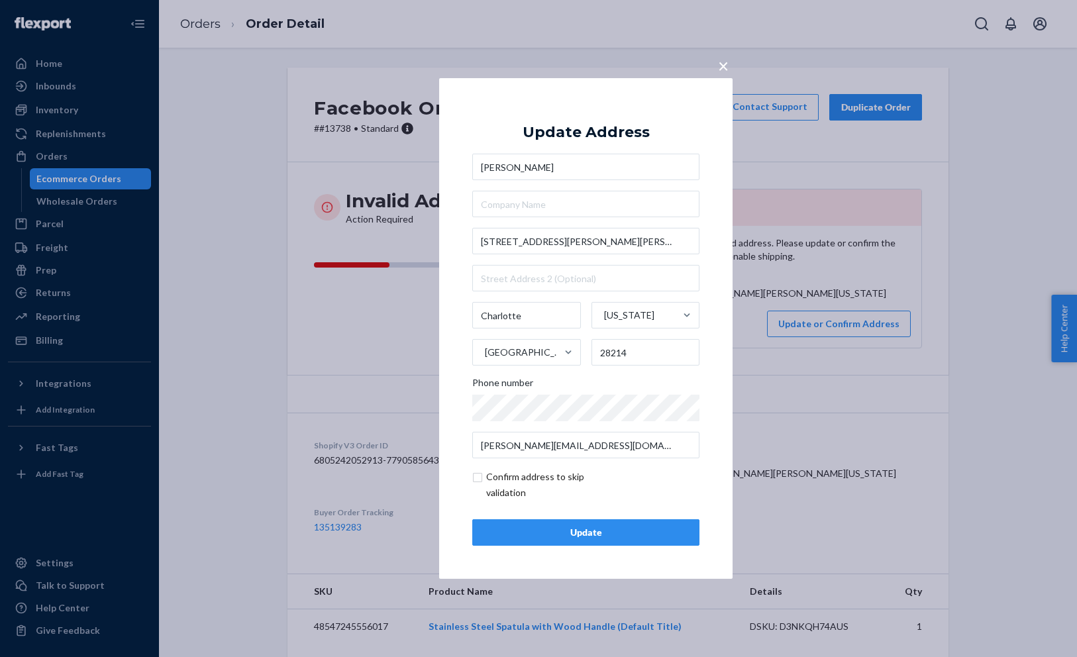  What do you see at coordinates (586, 533) in the screenshot?
I see `button: Update` at bounding box center [586, 533].